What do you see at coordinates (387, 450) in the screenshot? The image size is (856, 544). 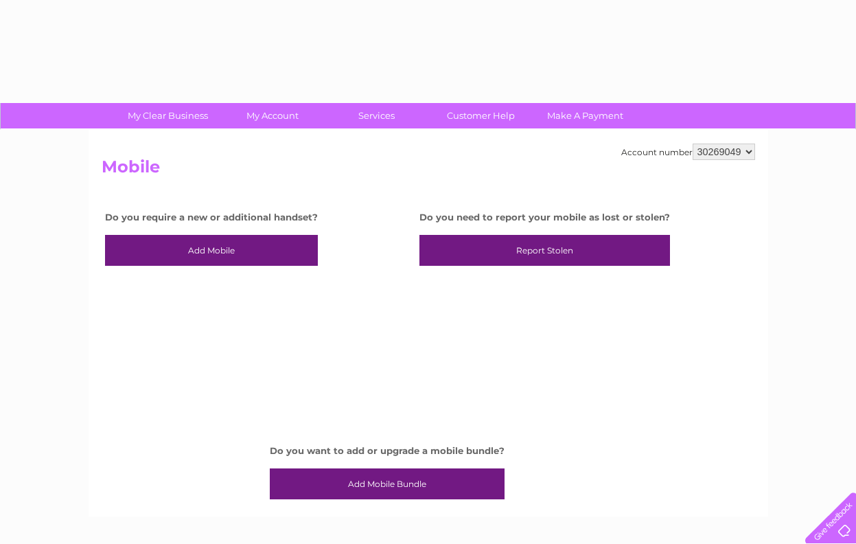 I see `h4: Do you want to add or upgrade a mobile bundle?` at bounding box center [387, 450].